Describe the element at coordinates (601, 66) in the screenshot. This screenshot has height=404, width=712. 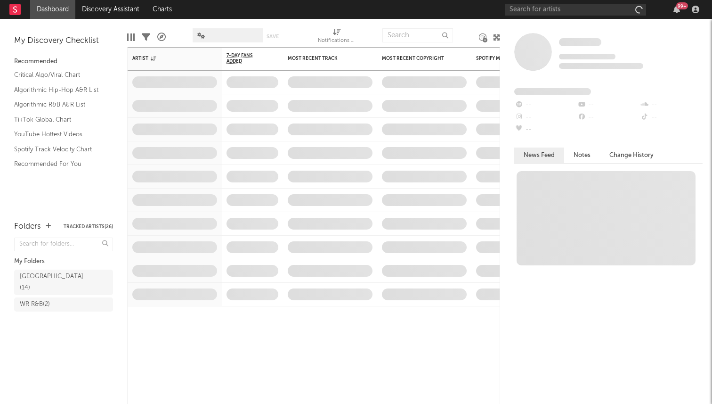
I see `span: 0 fans last week` at that location.